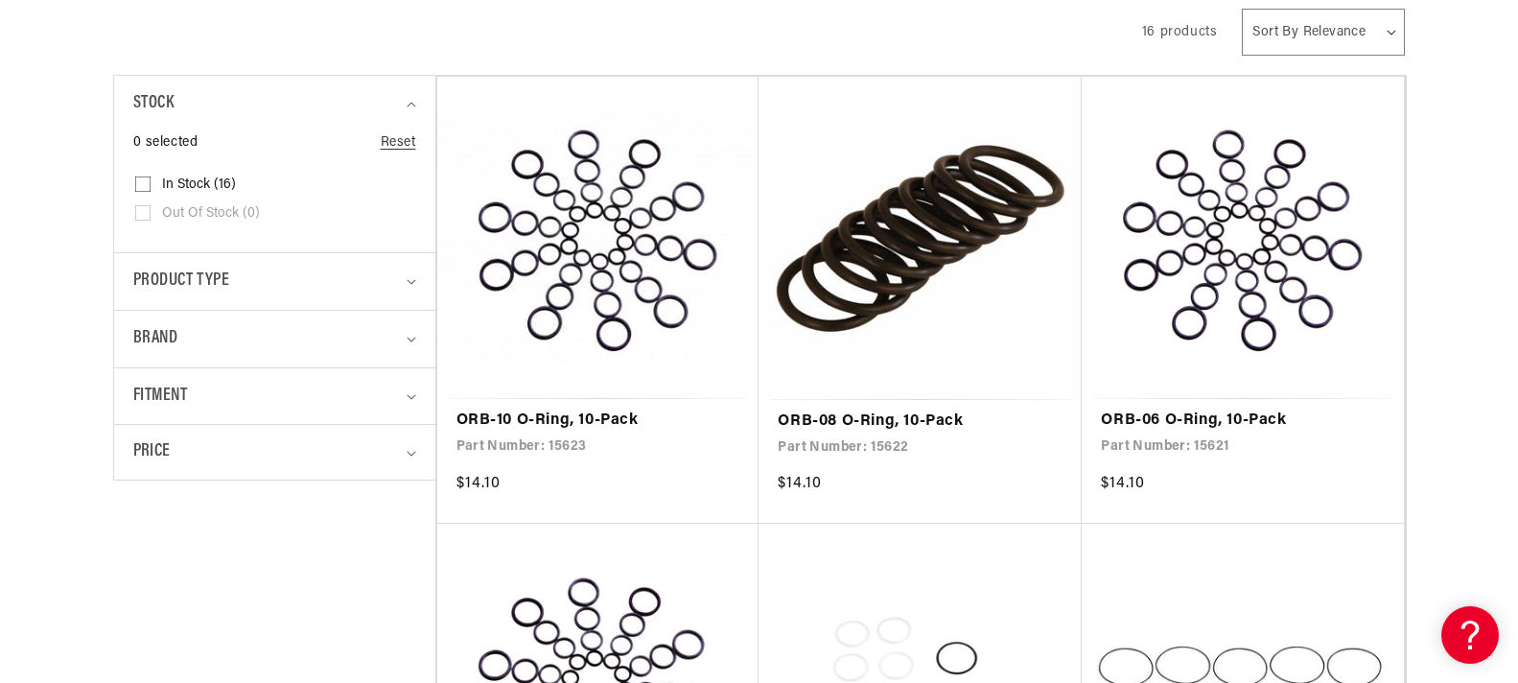  What do you see at coordinates (211, 214) in the screenshot?
I see `span: Out of stock (0)` at bounding box center [211, 214].